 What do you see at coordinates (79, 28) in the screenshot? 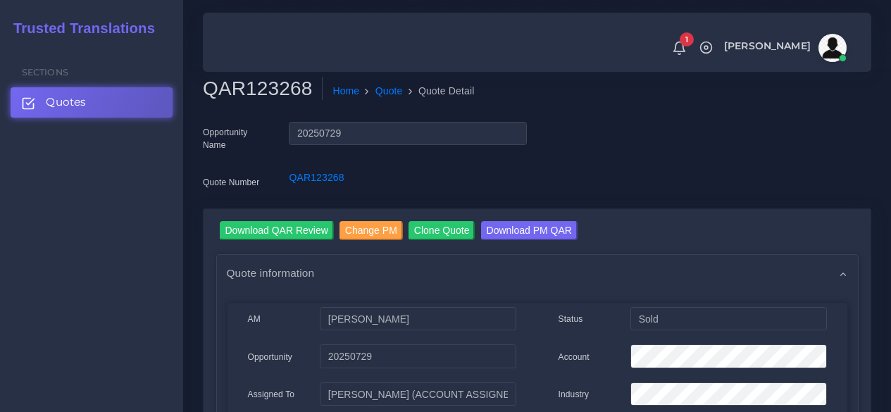
I see `a: Trusted Translations` at bounding box center [79, 28].